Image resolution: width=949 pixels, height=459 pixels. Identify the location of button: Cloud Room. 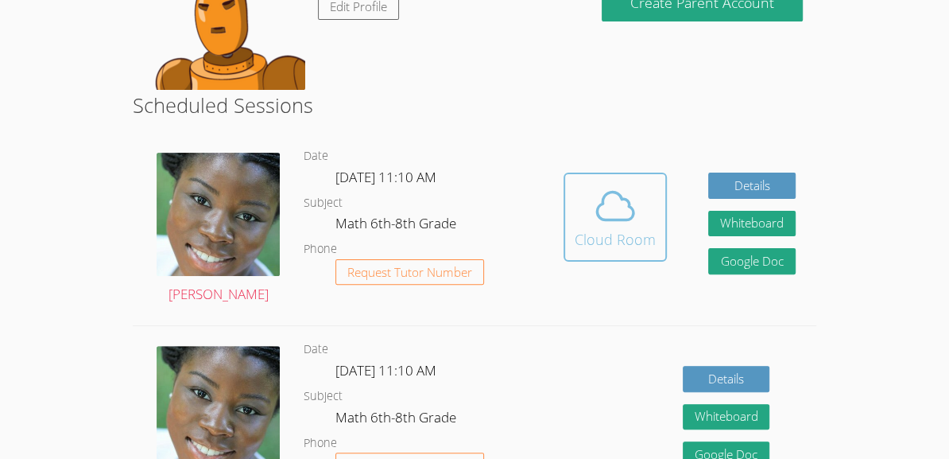
(615, 217).